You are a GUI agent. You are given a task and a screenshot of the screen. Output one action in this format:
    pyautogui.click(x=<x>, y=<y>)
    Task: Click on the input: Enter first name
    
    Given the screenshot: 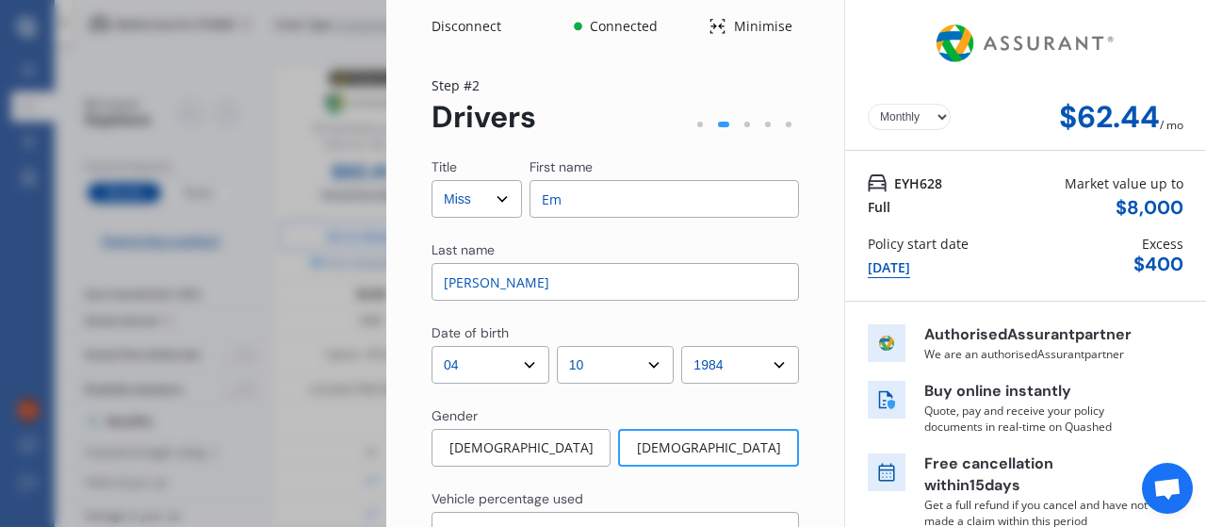 What is the action you would take?
    pyautogui.click(x=664, y=199)
    